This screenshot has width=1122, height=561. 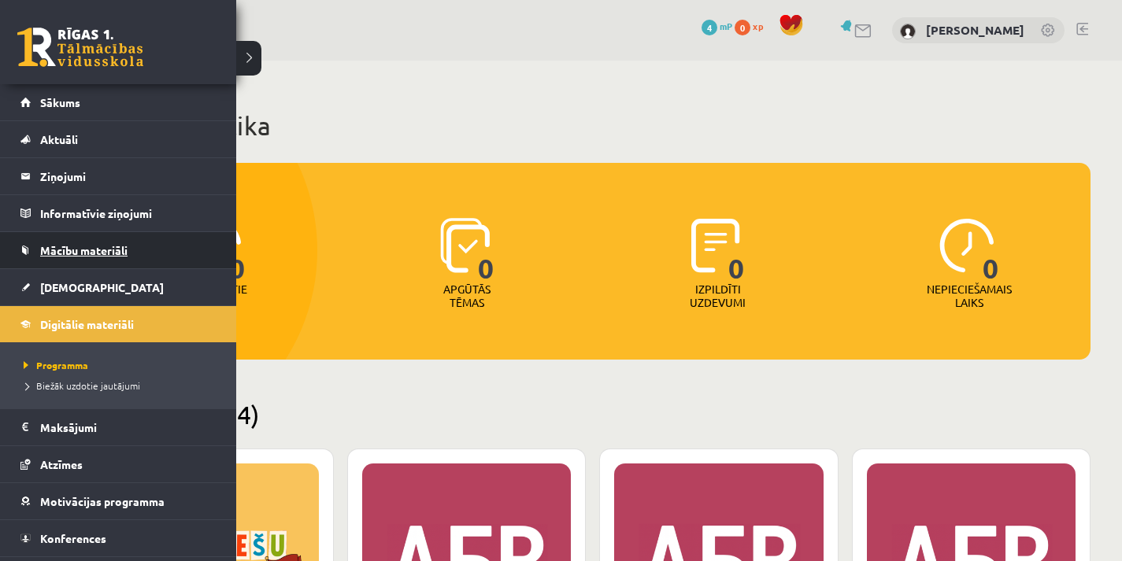 What do you see at coordinates (118, 465) in the screenshot?
I see `a: Atzīmes` at bounding box center [118, 465].